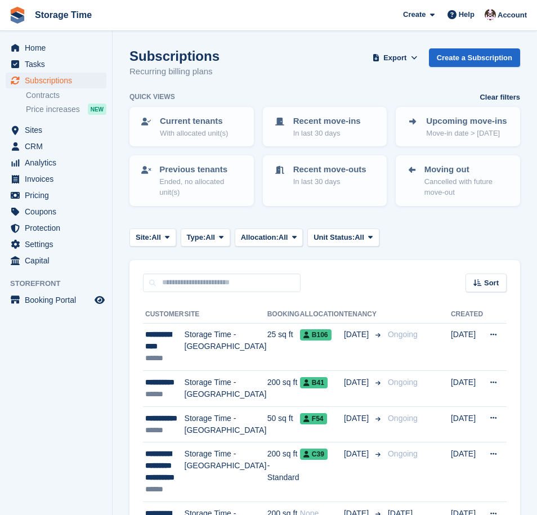 The width and height of the screenshot is (537, 515). Describe the element at coordinates (395, 58) in the screenshot. I see `span: Export` at that location.